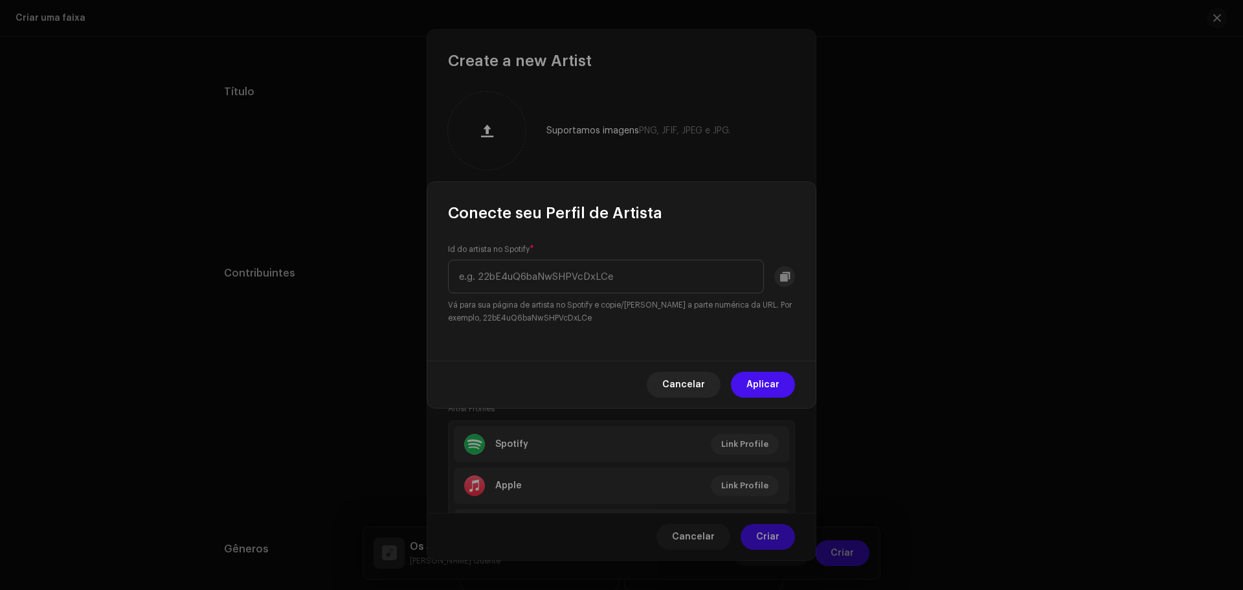 The image size is (1243, 590). Describe the element at coordinates (606, 276) in the screenshot. I see `input: e.g. 22bE4uQ6baNwSHPVcDxLCe` at that location.